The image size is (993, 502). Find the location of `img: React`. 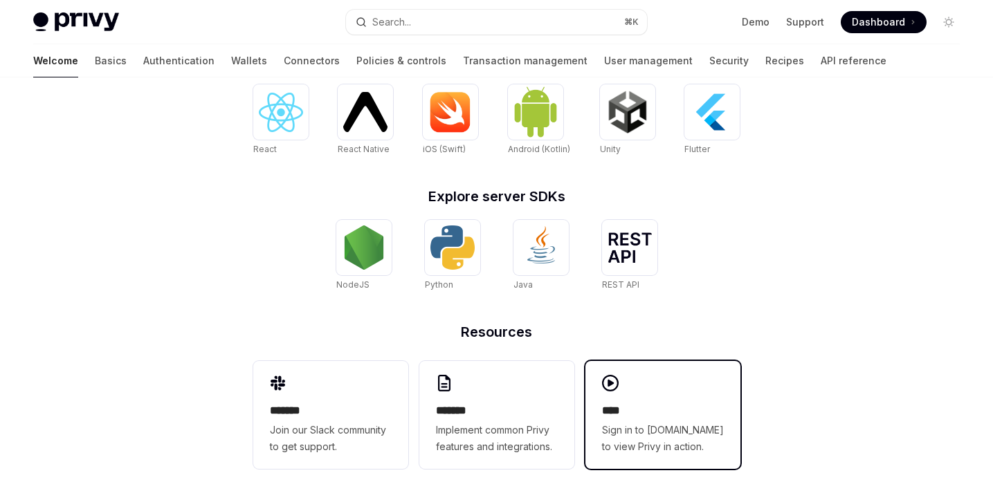

img: React is located at coordinates (281, 112).